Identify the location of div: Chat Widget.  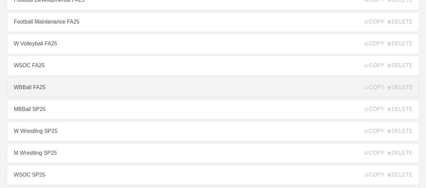
(410, 172).